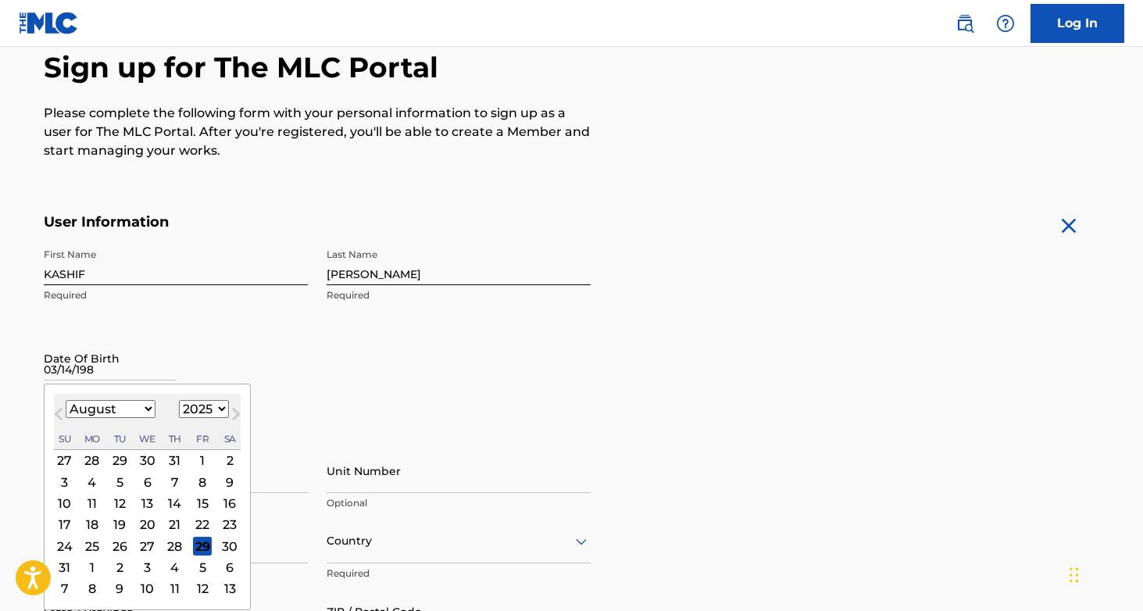 The width and height of the screenshot is (1143, 611). What do you see at coordinates (174, 546) in the screenshot?
I see `div: Choose Thursday, August 28th, 2025` at bounding box center [174, 546].